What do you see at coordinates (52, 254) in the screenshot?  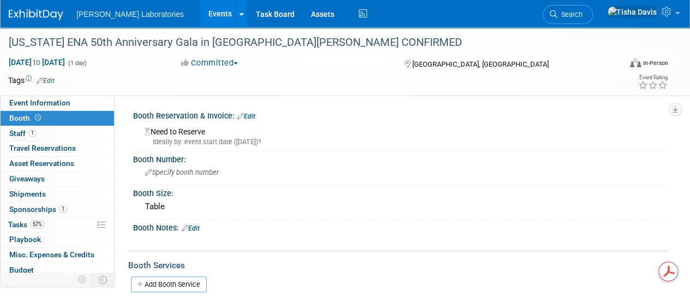 I see `span: Misc. Expenses & Credits` at bounding box center [52, 254].